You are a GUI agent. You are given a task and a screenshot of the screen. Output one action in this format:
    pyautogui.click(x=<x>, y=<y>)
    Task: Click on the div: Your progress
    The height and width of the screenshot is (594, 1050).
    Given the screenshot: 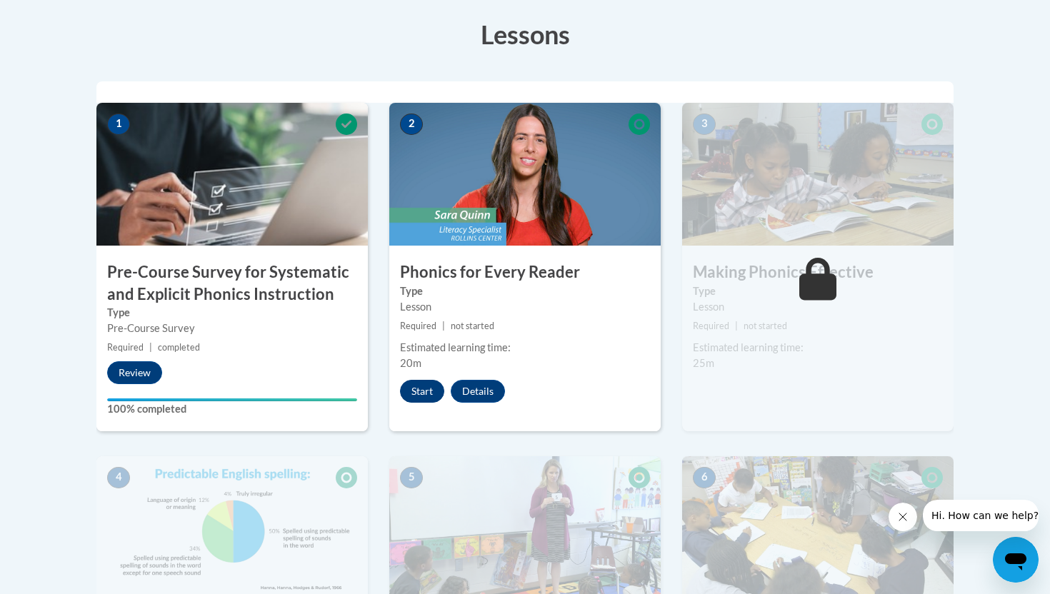 What is the action you would take?
    pyautogui.click(x=232, y=400)
    